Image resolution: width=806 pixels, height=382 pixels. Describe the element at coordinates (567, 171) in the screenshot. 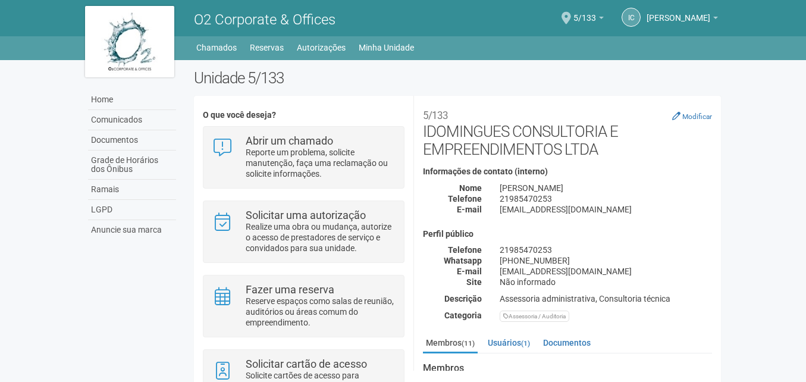

I see `h4: Informações de contato (interno)` at that location.